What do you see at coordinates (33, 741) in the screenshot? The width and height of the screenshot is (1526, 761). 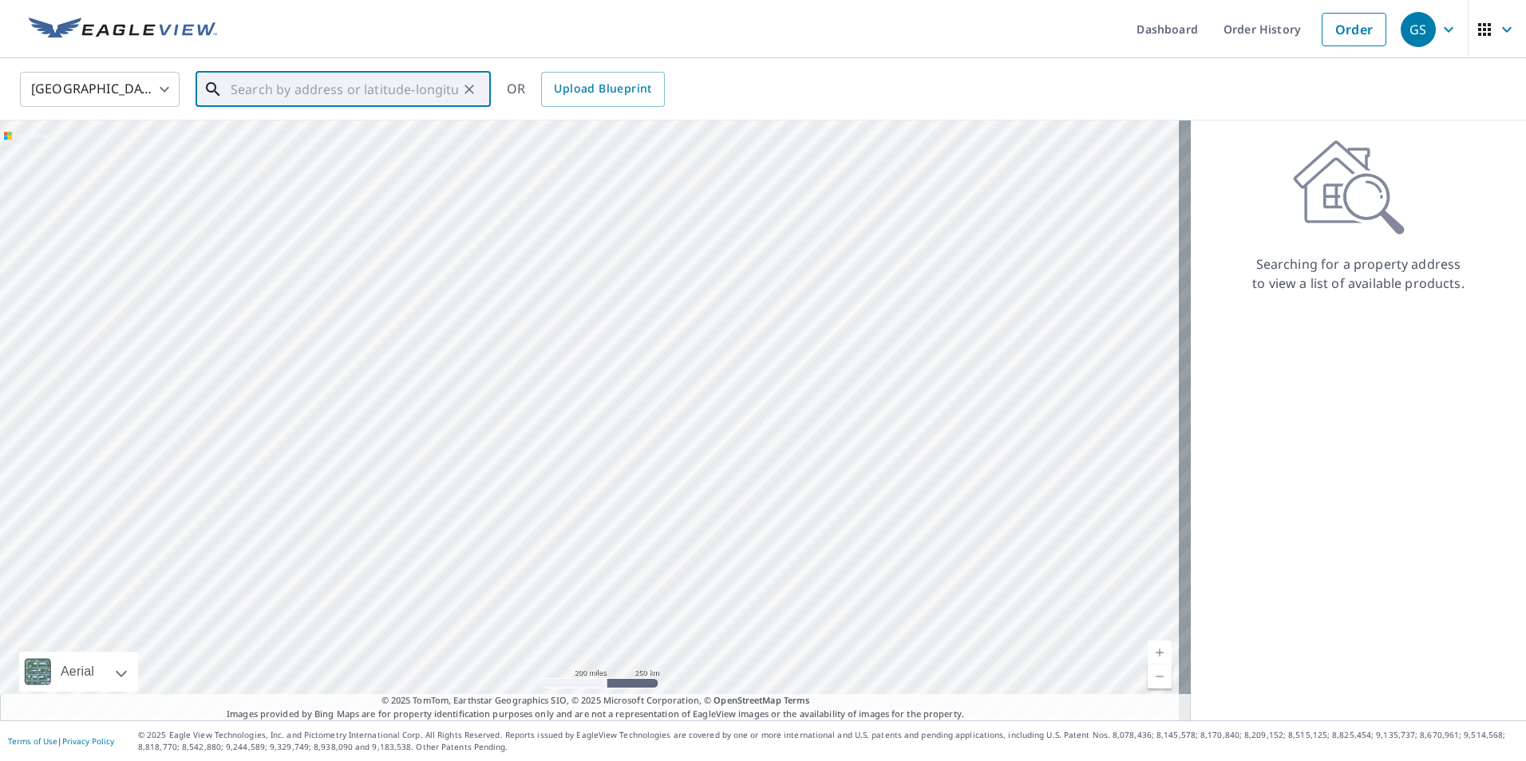 I see `a: Terms of Use` at bounding box center [33, 741].